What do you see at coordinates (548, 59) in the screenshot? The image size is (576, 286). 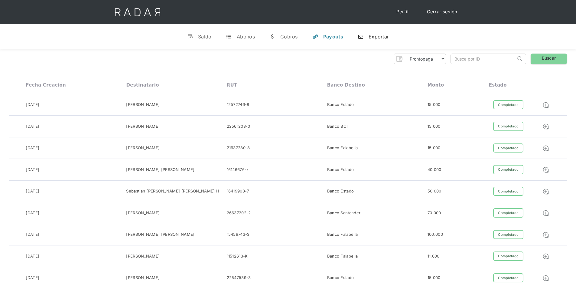 I see `a: Buscar` at bounding box center [548, 59].